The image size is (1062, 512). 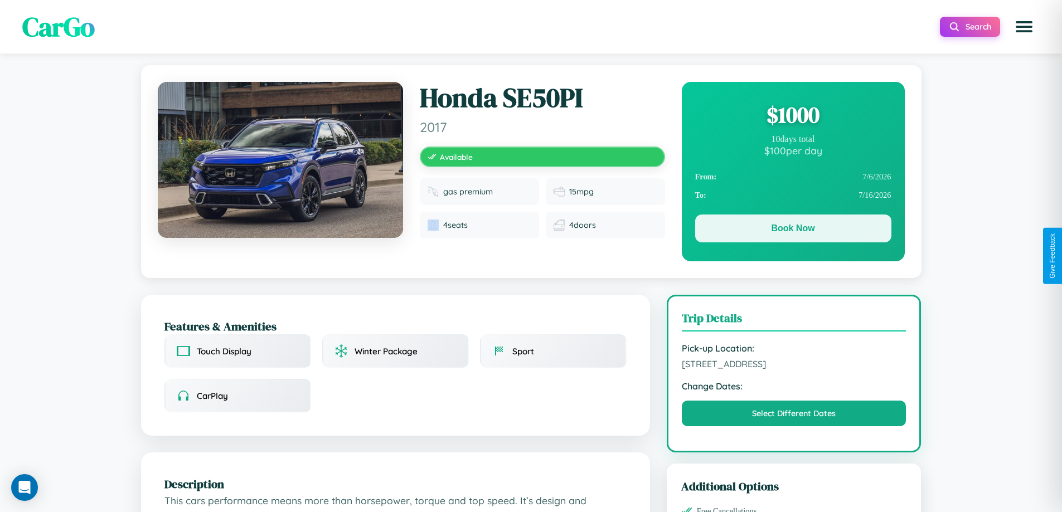 What do you see at coordinates (793, 177) in the screenshot?
I see `div: 7 / 6 / 2026` at bounding box center [793, 177].